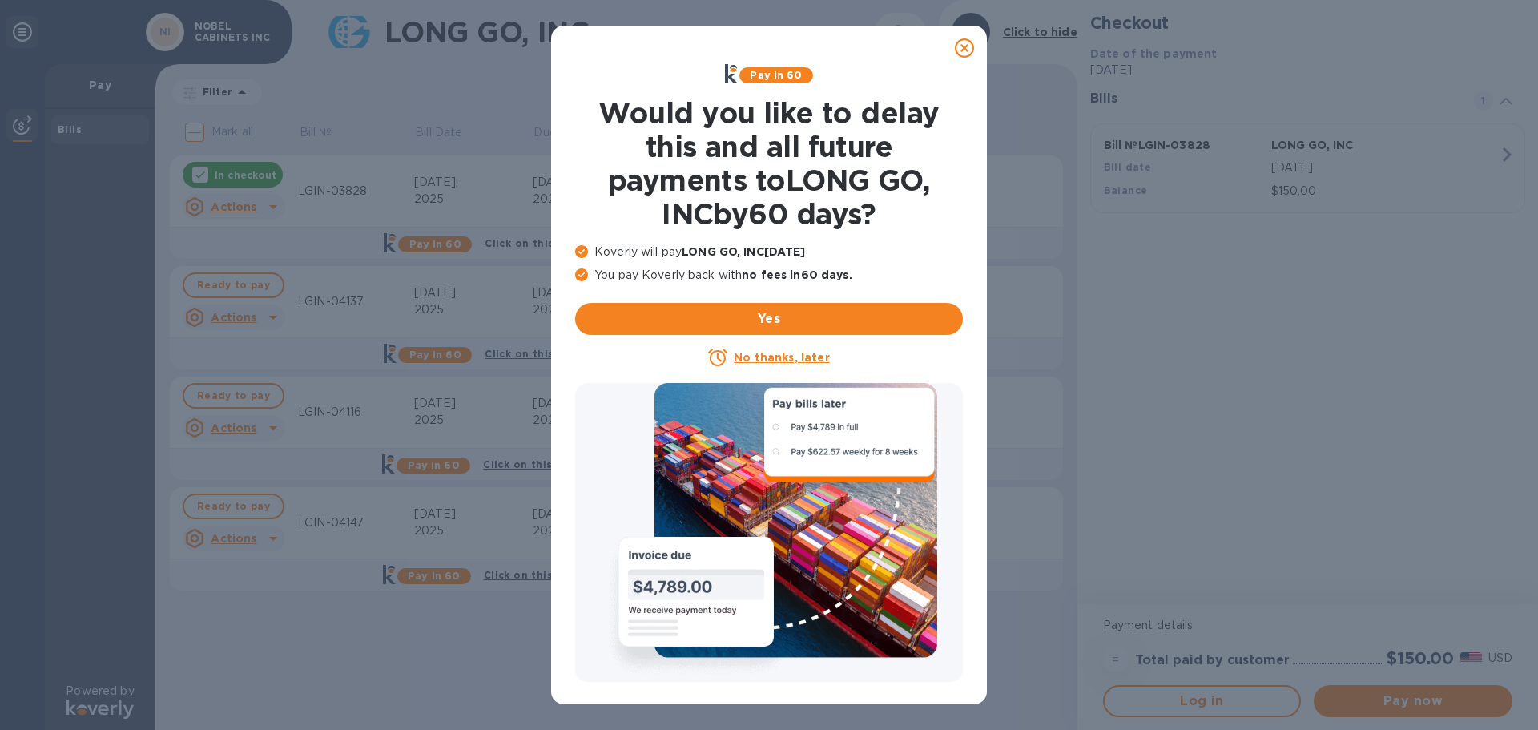 The width and height of the screenshot is (1538, 730). Describe the element at coordinates (769, 163) in the screenshot. I see `h1: Would you like to delay this and all future payments to LONG GO, INC by 60 days ?` at that location.